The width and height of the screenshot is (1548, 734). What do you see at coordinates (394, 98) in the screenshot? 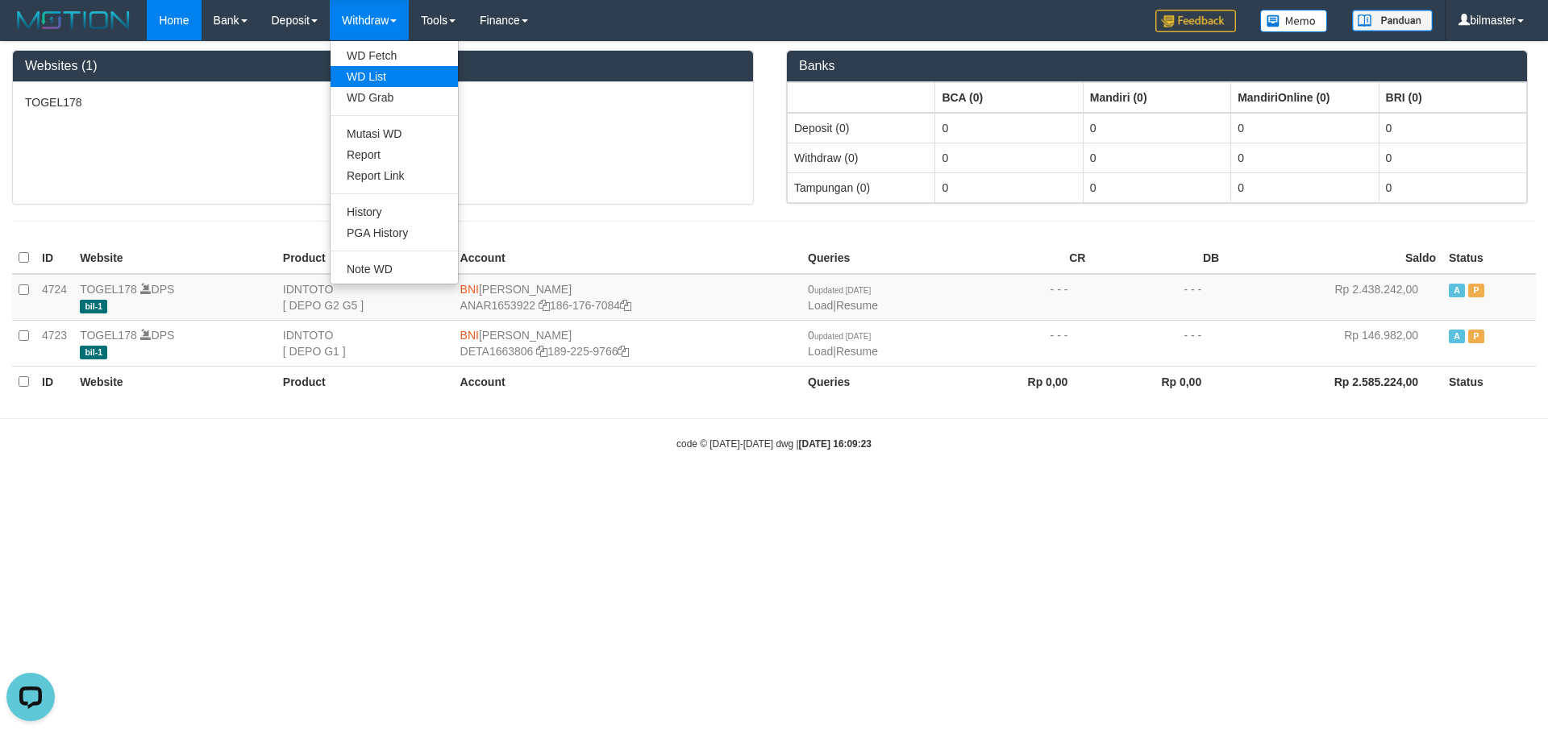
I see `a: WD Grab` at bounding box center [394, 98].